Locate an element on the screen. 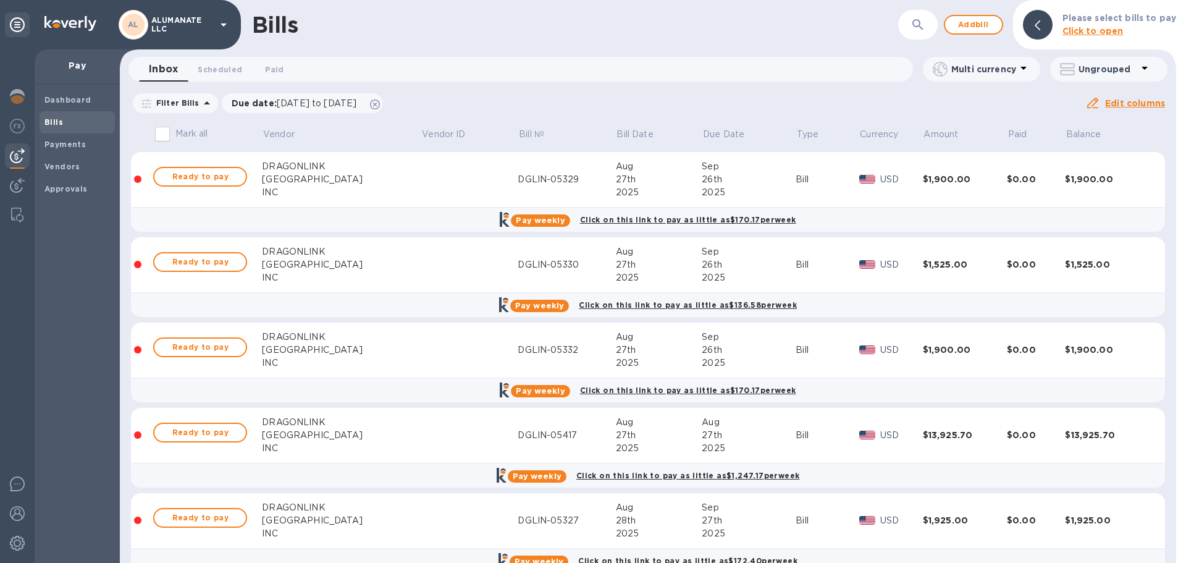  p: Balance is located at coordinates (1084, 134).